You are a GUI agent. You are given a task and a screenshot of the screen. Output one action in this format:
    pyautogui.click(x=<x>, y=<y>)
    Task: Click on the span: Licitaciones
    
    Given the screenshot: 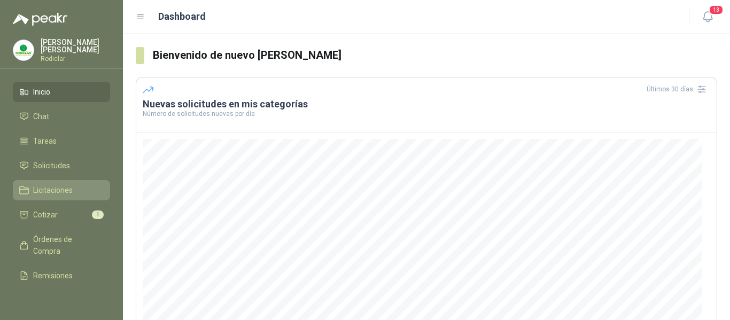 What is the action you would take?
    pyautogui.click(x=53, y=190)
    